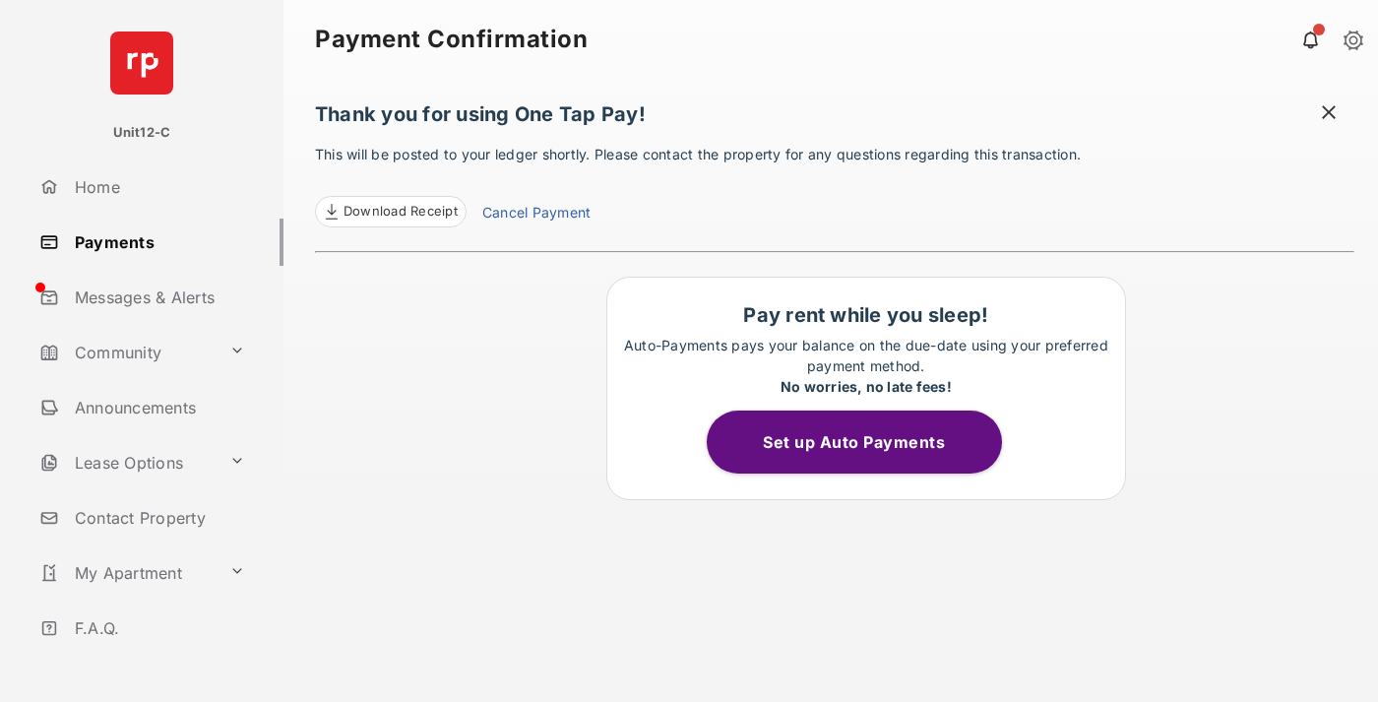  I want to click on a: Community, so click(126, 352).